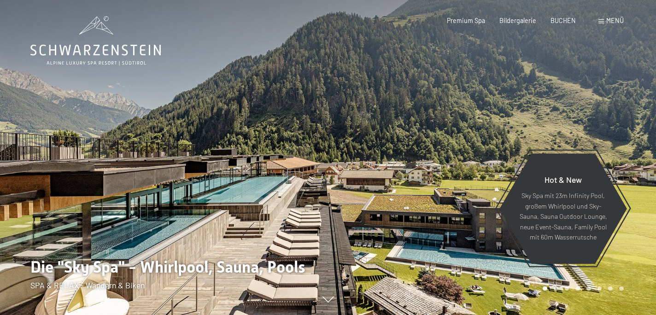  What do you see at coordinates (563, 20) in the screenshot?
I see `span: BUCHEN` at bounding box center [563, 20].